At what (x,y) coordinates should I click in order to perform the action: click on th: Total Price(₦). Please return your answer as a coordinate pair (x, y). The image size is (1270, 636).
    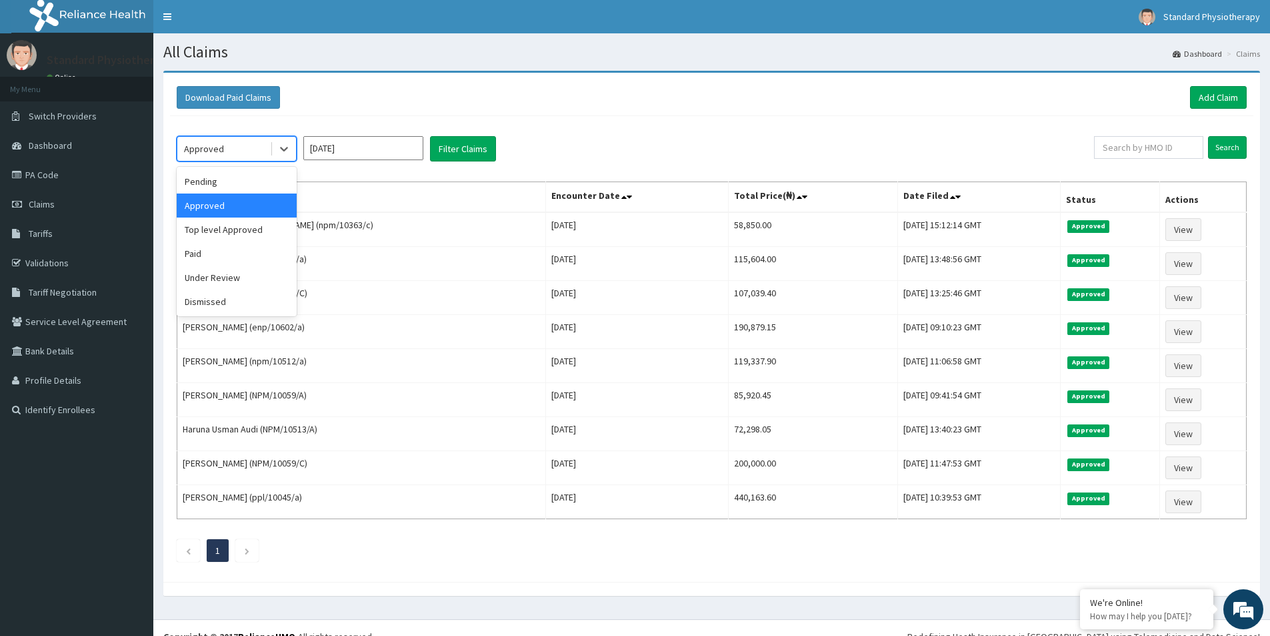
    Looking at the image, I should click on (814, 197).